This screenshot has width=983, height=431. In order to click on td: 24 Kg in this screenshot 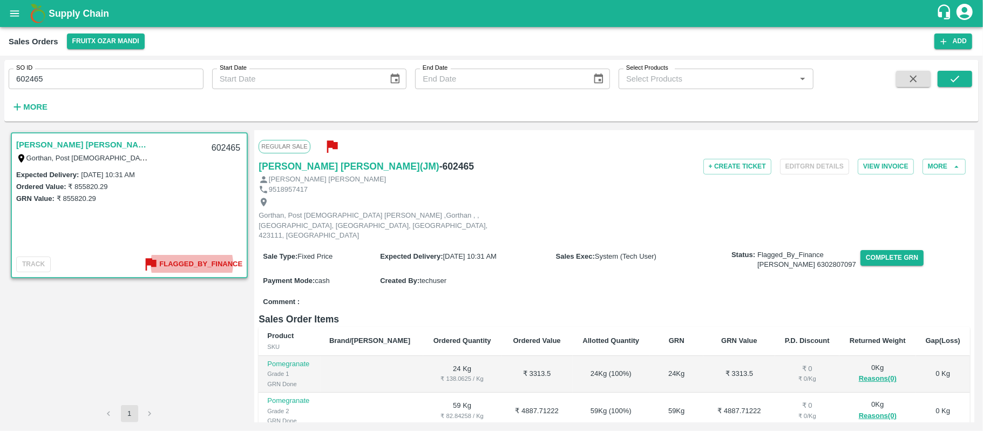, I will do `click(462, 374)`.